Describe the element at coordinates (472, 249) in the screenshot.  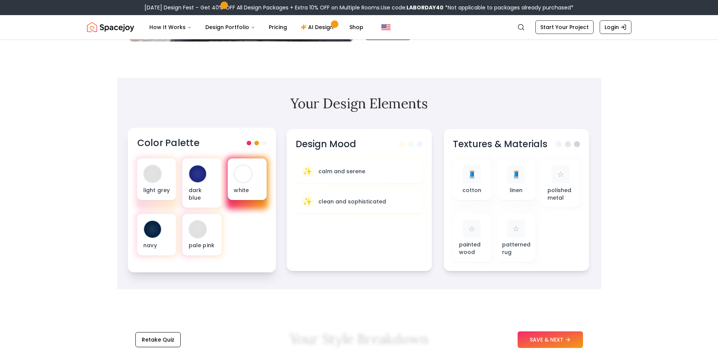
I see `p: painted wood` at that location.